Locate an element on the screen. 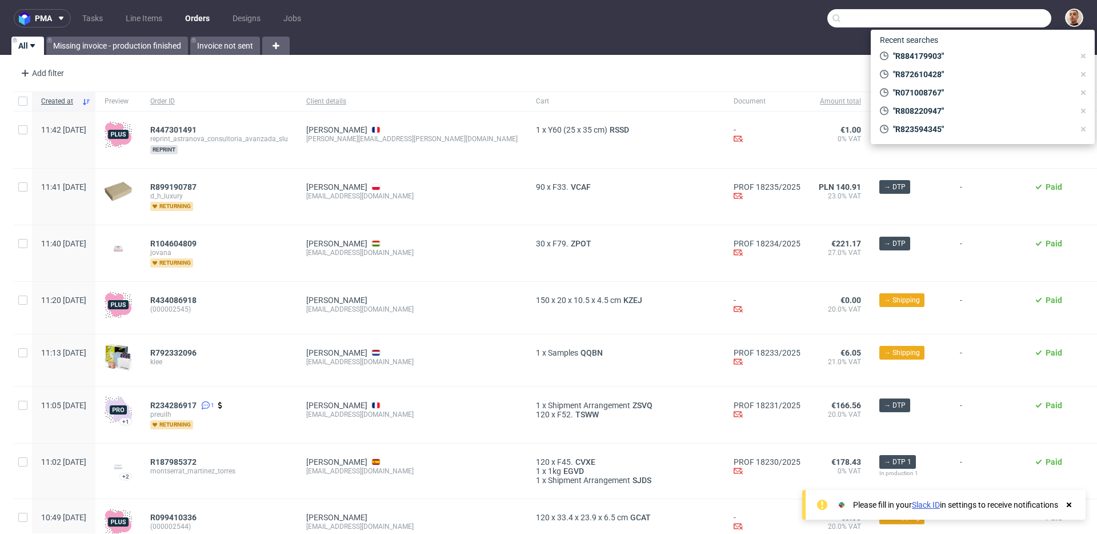 The width and height of the screenshot is (1097, 534). span: Created at is located at coordinates (59, 101).